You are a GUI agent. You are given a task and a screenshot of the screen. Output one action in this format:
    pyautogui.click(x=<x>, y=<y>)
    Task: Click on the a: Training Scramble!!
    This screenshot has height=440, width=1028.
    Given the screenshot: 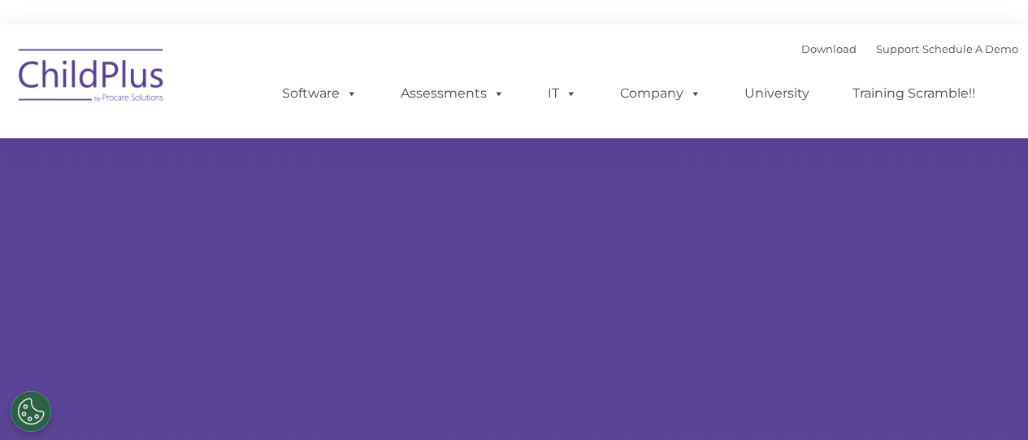 What is the action you would take?
    pyautogui.click(x=914, y=93)
    